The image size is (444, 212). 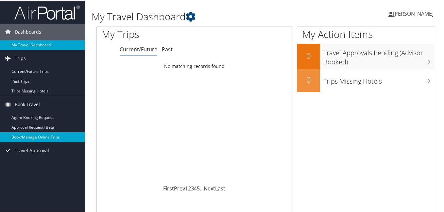 I want to click on h3: Travel Approvals Pending (Advisor Booked), so click(x=379, y=55).